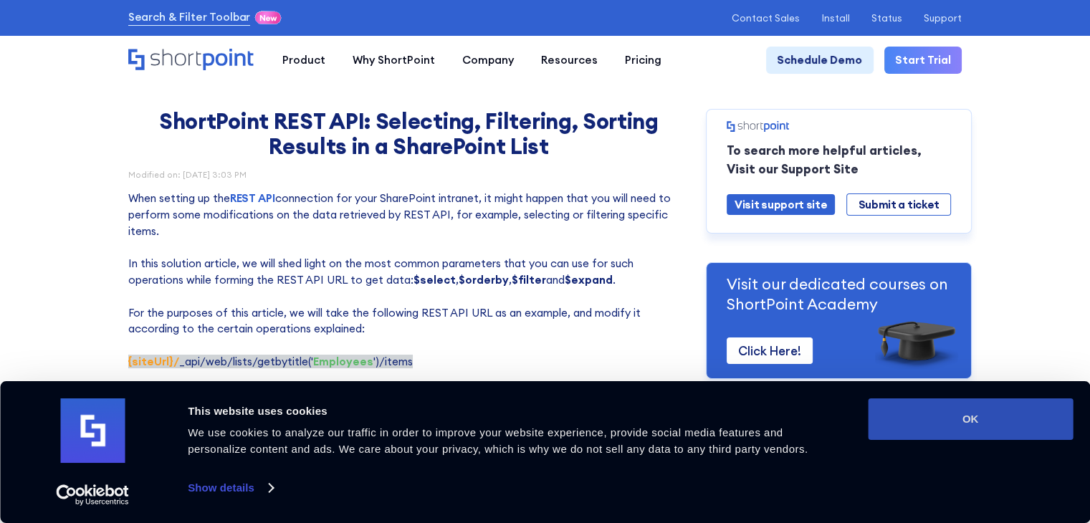 The image size is (1090, 523). What do you see at coordinates (409, 134) in the screenshot?
I see `h1: ShortPoint REST API: Selecting, Filtering, Sorting Results in a SharePoint List` at bounding box center [409, 134].